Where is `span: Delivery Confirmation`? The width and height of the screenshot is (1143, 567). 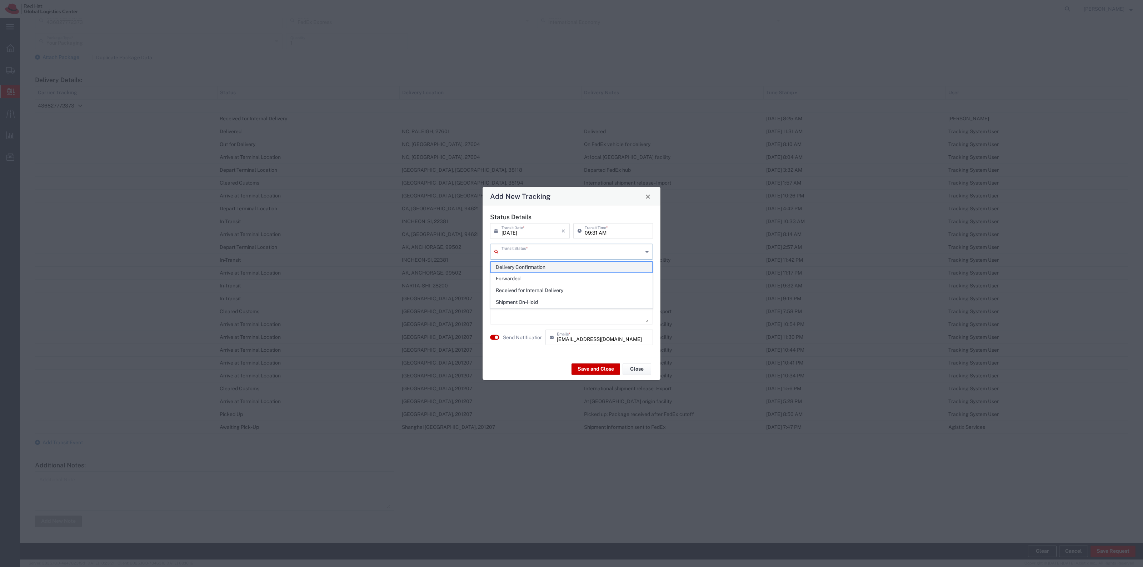
span: Delivery Confirmation is located at coordinates (571, 267).